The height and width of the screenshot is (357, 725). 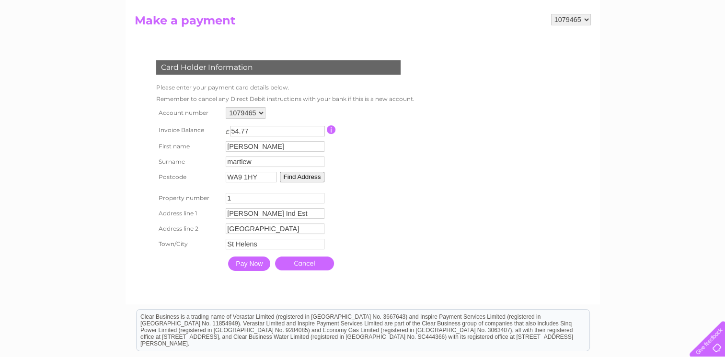 What do you see at coordinates (331, 130) in the screenshot?
I see `input: Information` at bounding box center [331, 130].